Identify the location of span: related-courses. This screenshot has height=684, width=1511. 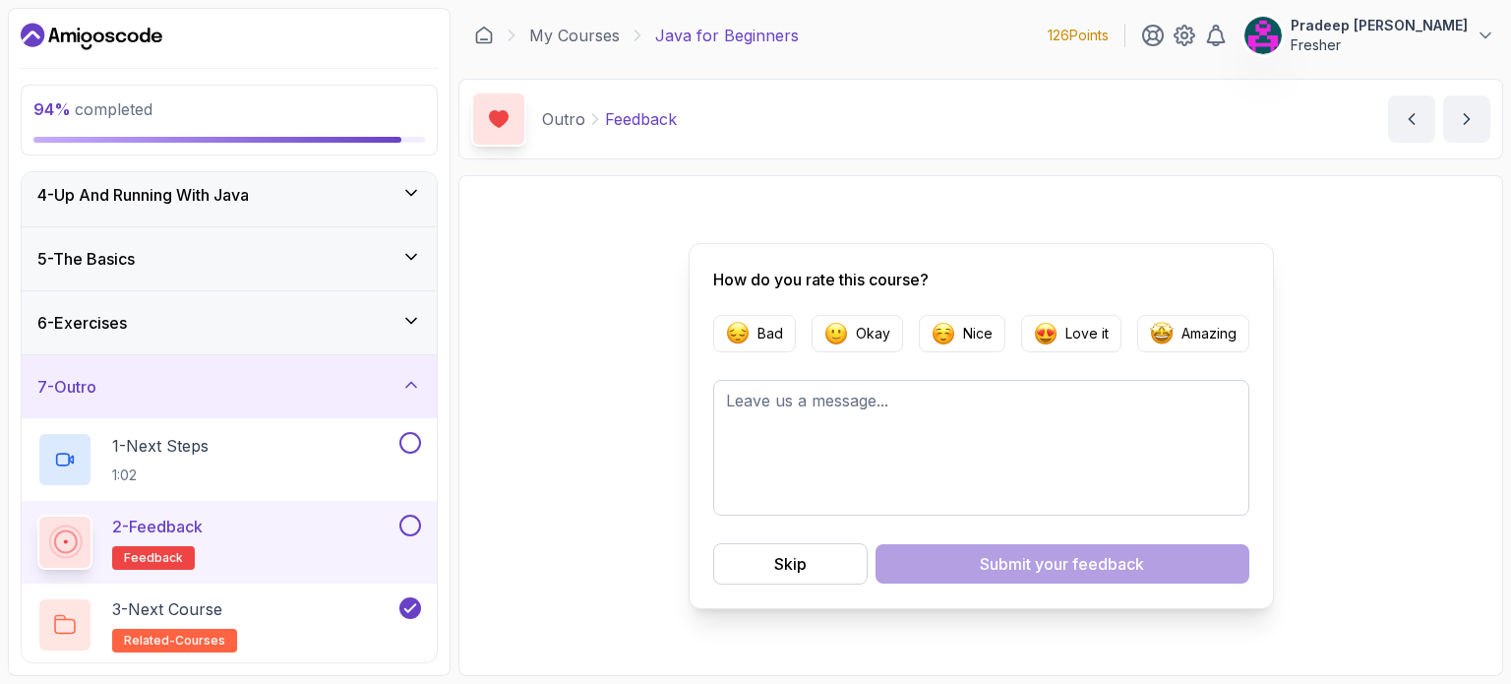
(174, 640).